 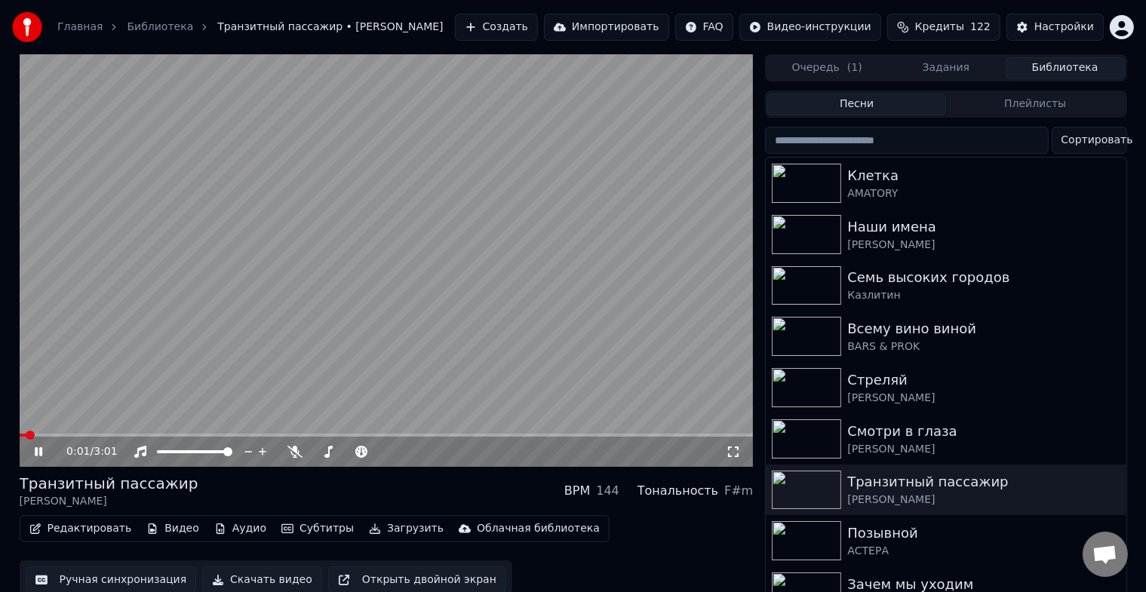 What do you see at coordinates (980, 27) in the screenshot?
I see `span: 122` at bounding box center [980, 27].